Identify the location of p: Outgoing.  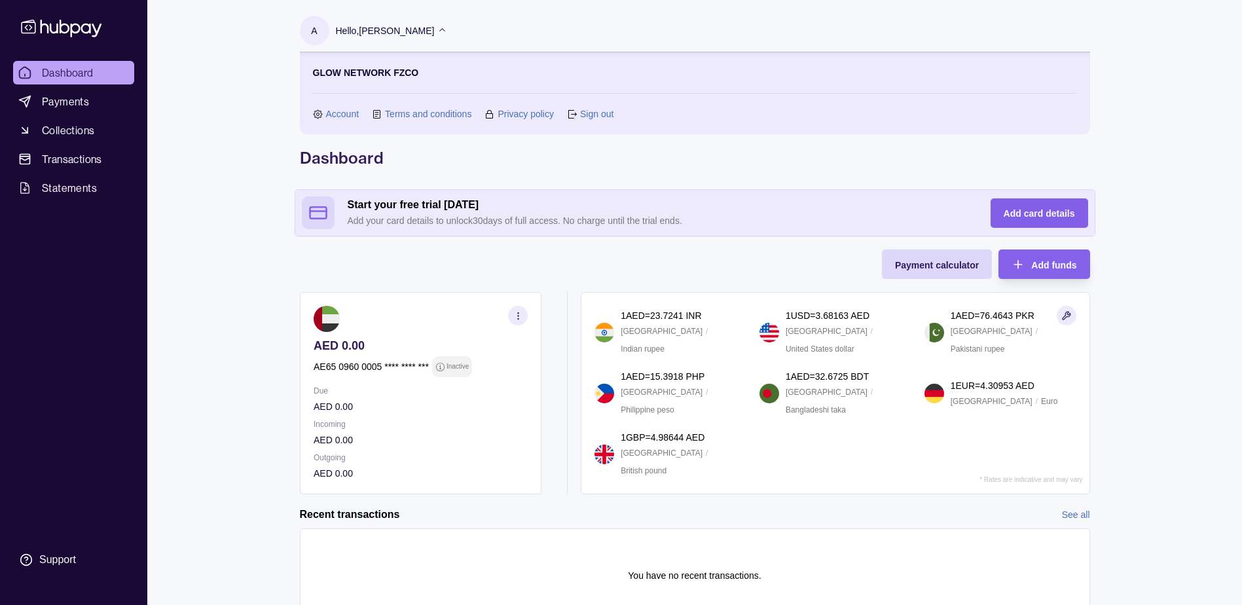
(420, 458).